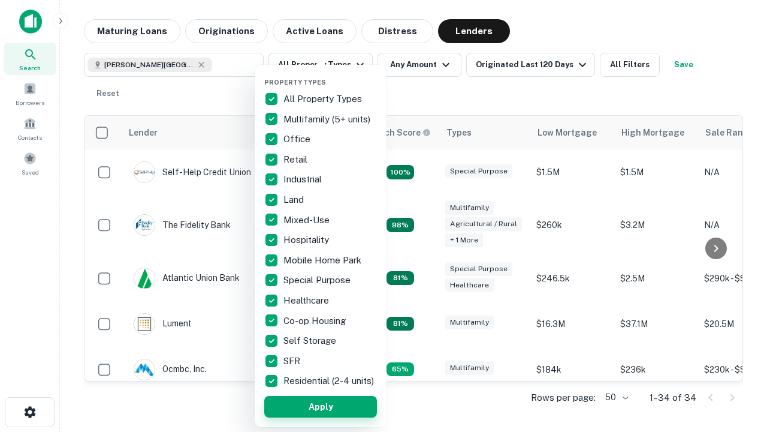 Image resolution: width=767 pixels, height=432 pixels. What do you see at coordinates (307, 220) in the screenshot?
I see `p: Mixed-Use` at bounding box center [307, 220].